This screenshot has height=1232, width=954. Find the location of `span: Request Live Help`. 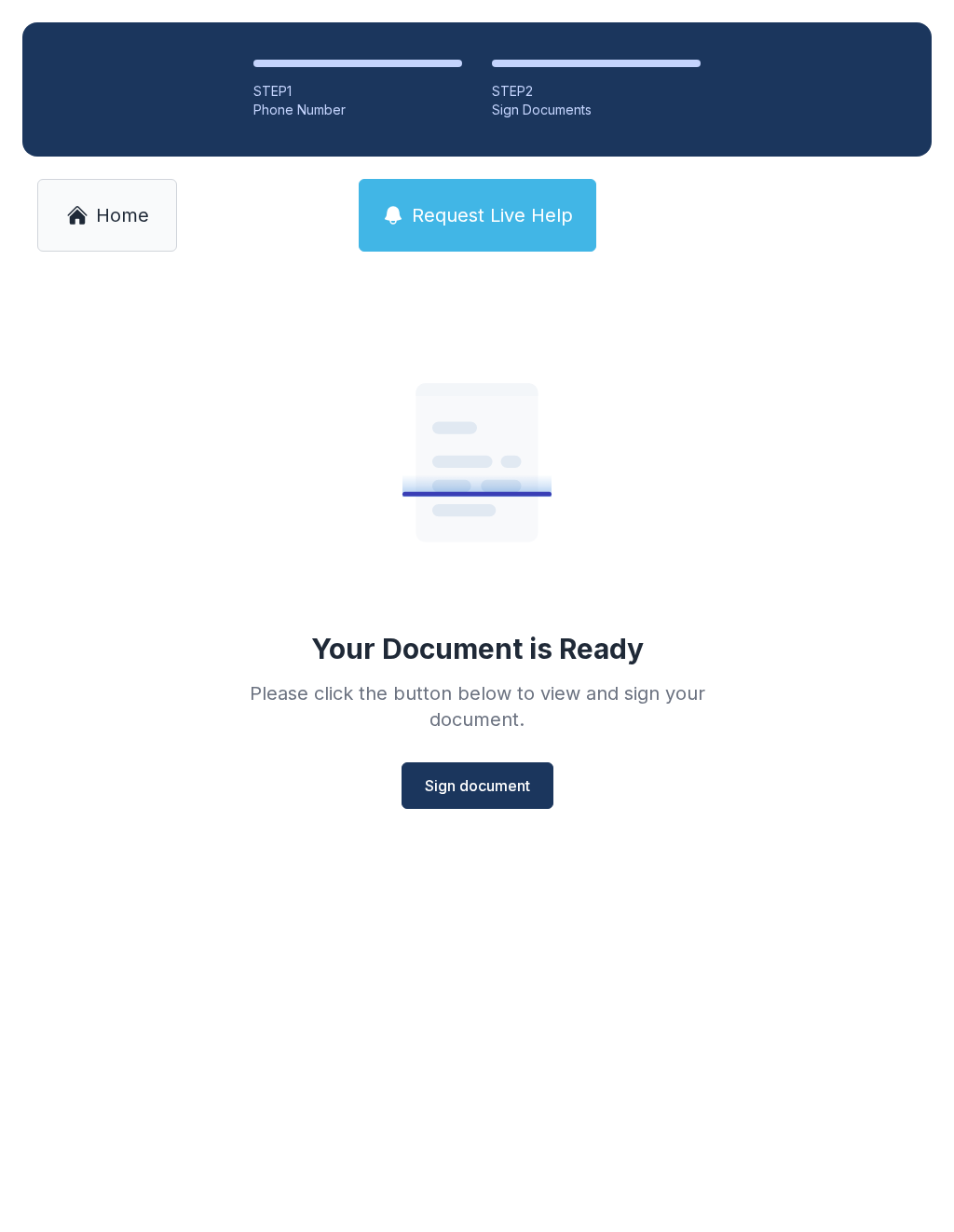

span: Request Live Help is located at coordinates (492, 215).